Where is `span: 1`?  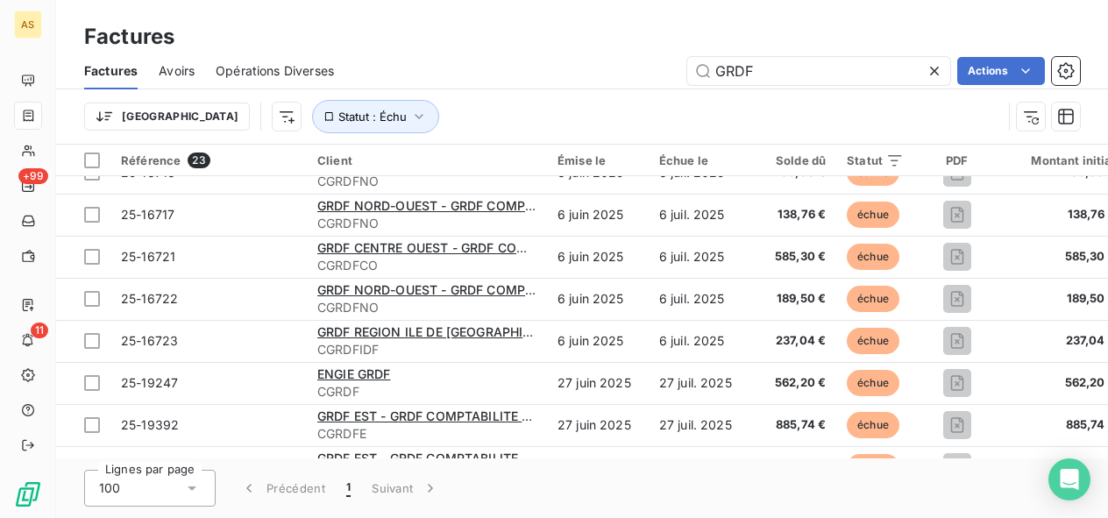 span: 1 is located at coordinates (348, 488).